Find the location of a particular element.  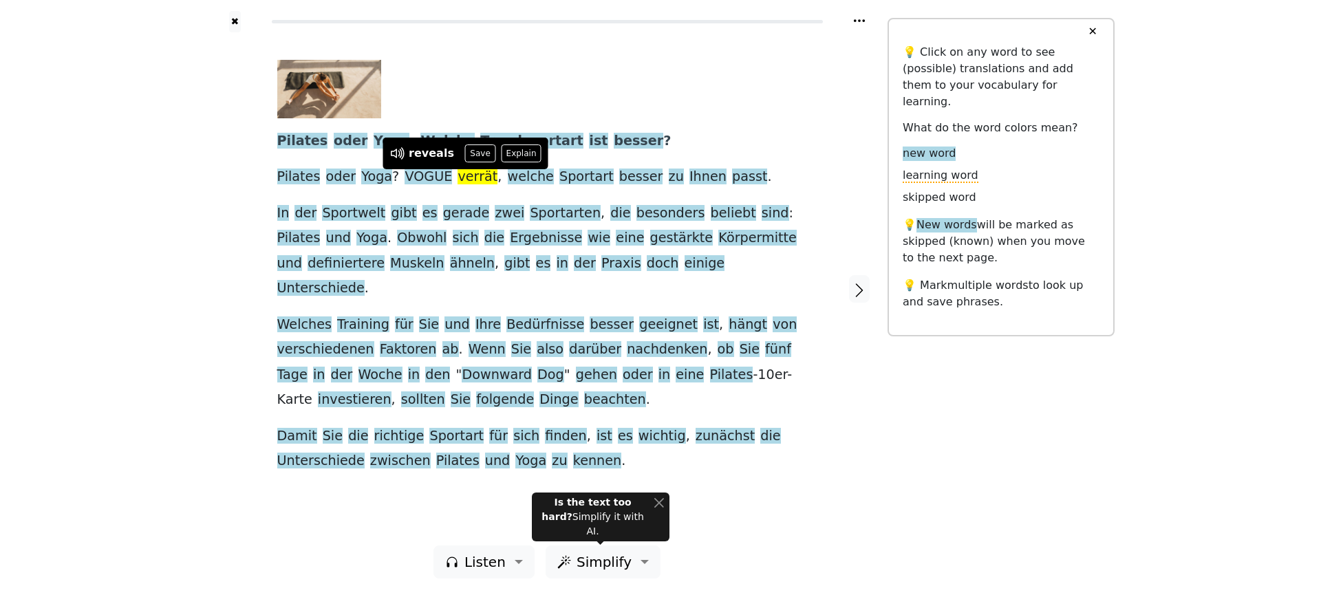

span: multiple words is located at coordinates (988, 285).